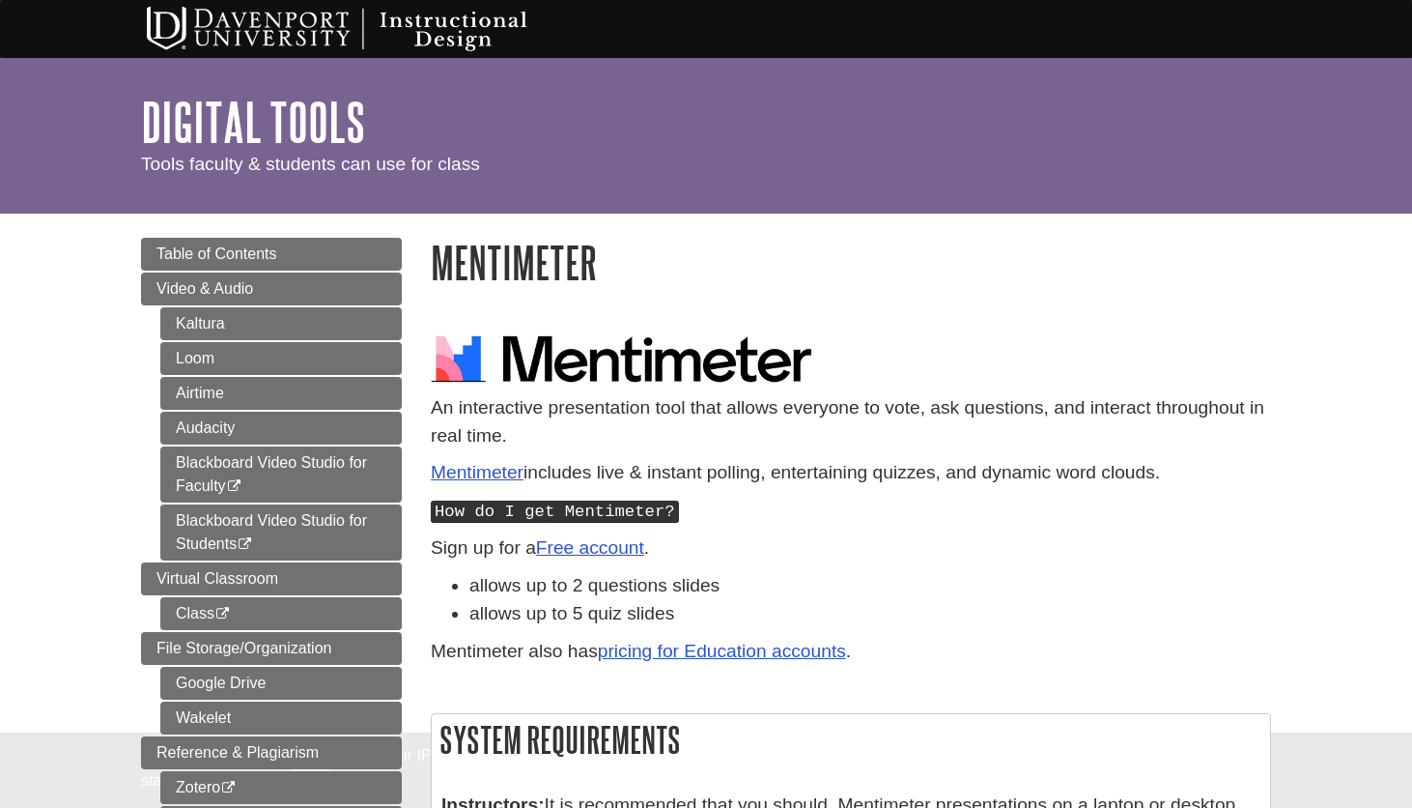 The image size is (1412, 808). What do you see at coordinates (281, 393) in the screenshot?
I see `a: Airtime` at bounding box center [281, 393].